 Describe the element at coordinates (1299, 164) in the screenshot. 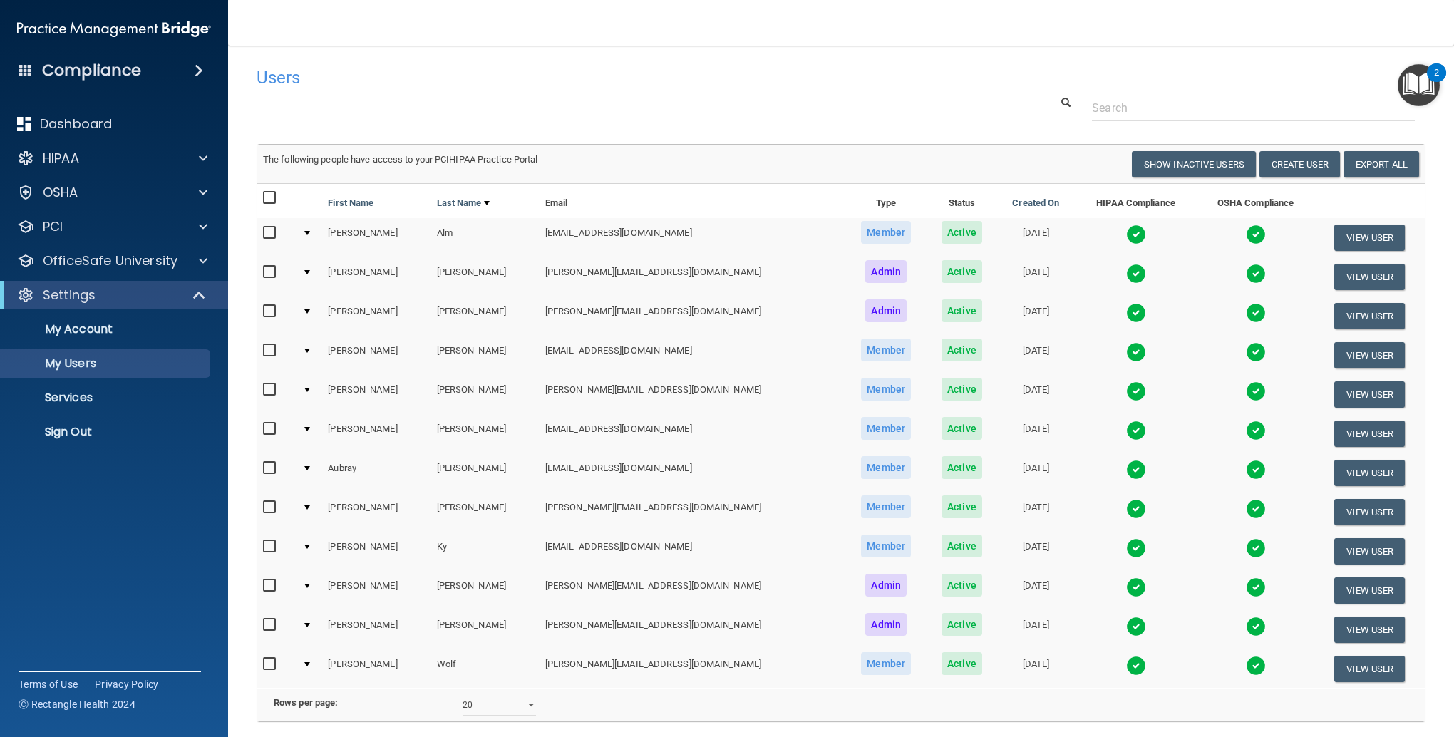

I see `button: Create User` at that location.